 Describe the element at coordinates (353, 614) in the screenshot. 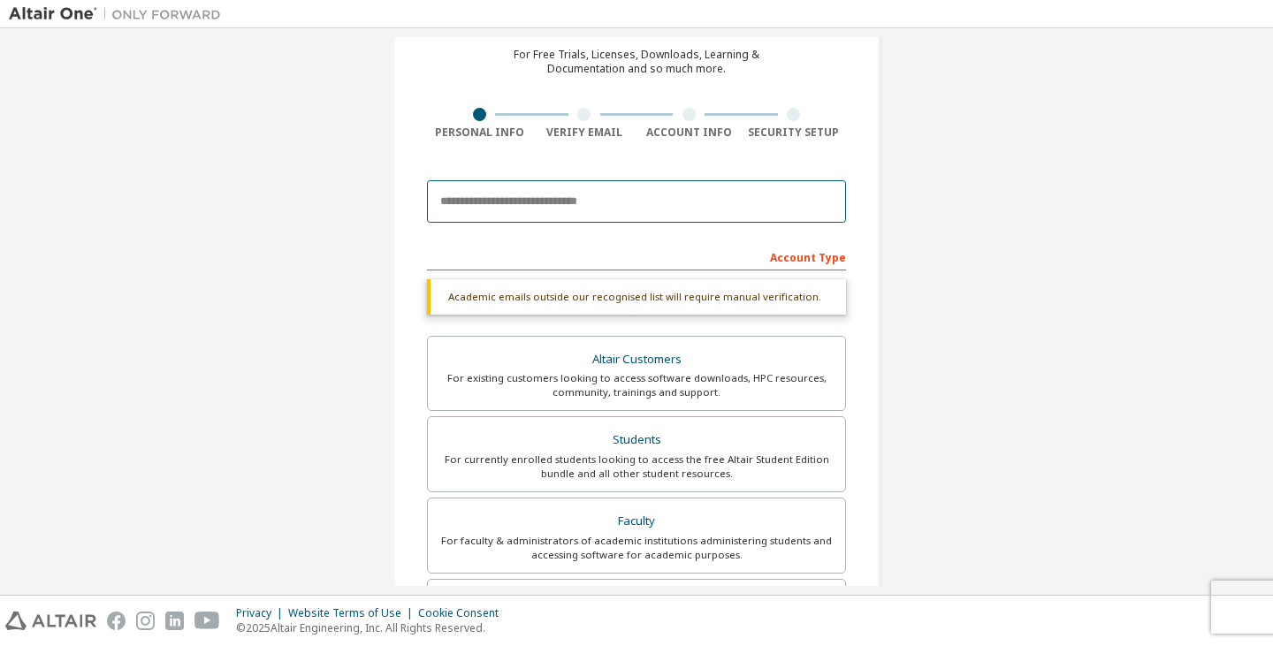

I see `div: Website Terms of Use` at that location.